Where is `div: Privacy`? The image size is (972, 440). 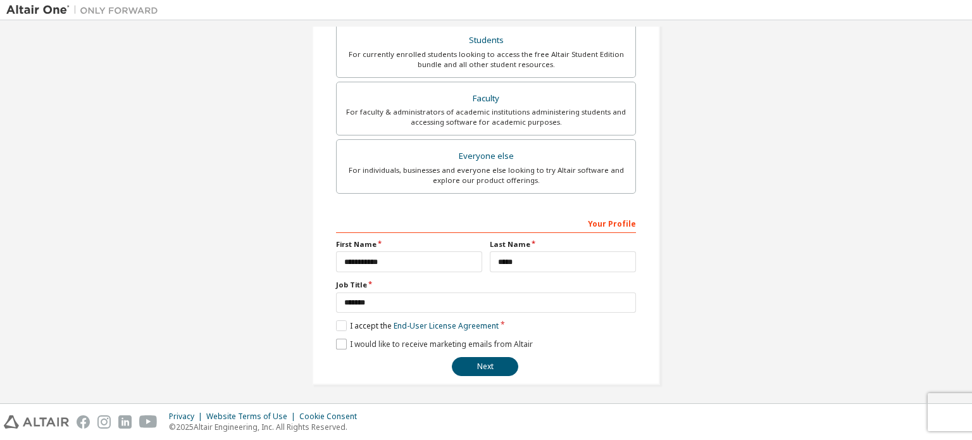
div: Privacy is located at coordinates (187, 416).